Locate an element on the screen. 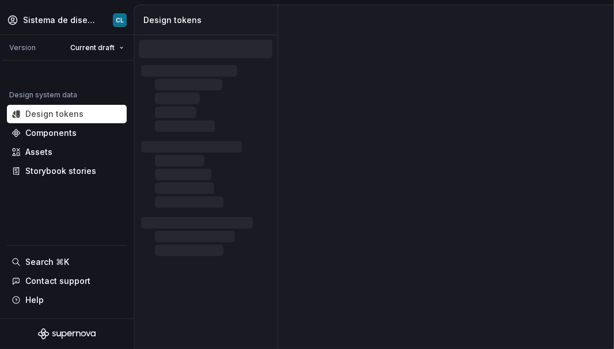 Image resolution: width=614 pixels, height=349 pixels. div: Storybook stories is located at coordinates (60, 171).